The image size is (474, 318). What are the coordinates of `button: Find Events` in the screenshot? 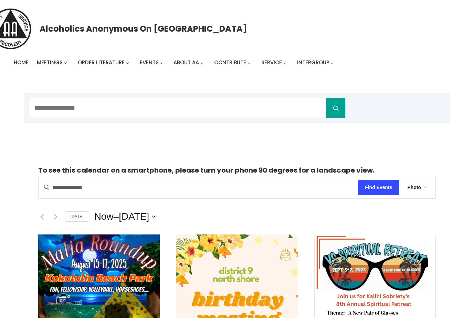 It's located at (378, 187).